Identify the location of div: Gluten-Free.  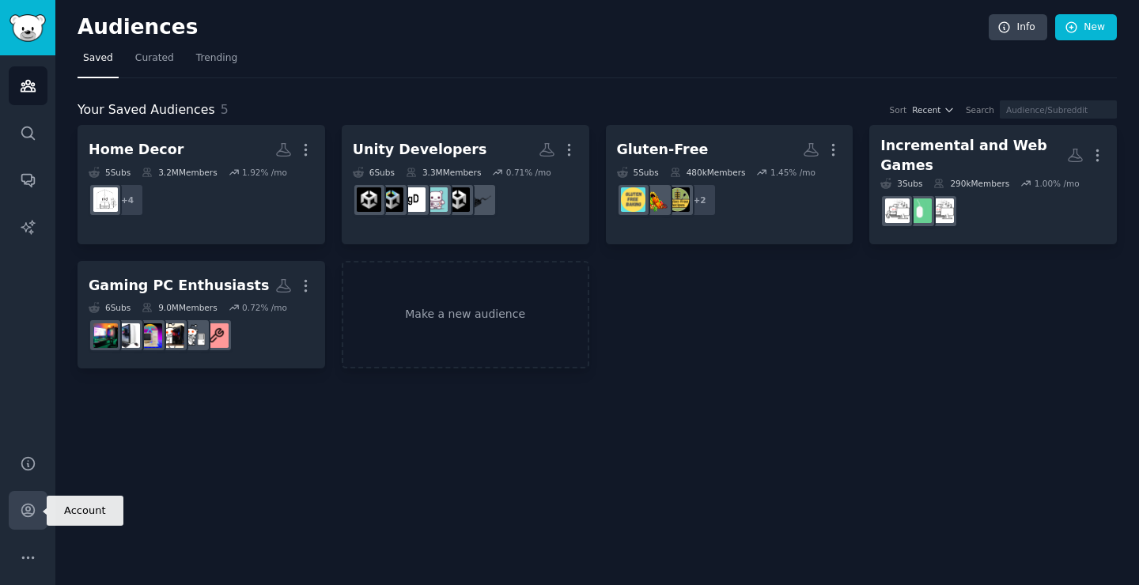
(663, 149).